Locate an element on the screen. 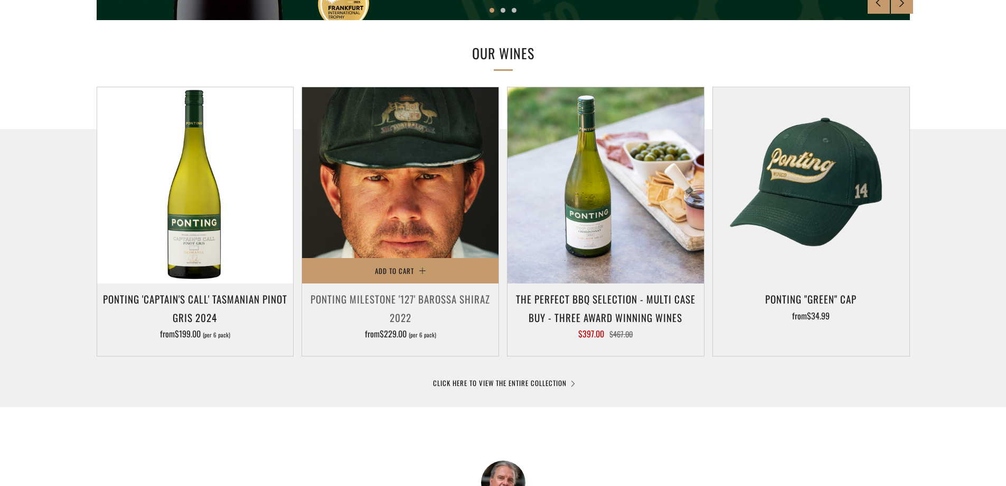 The height and width of the screenshot is (486, 1006). h3: Ponting 'Captain's Call' Tasmanian Pinot Gris 2024 is located at coordinates (195, 307).